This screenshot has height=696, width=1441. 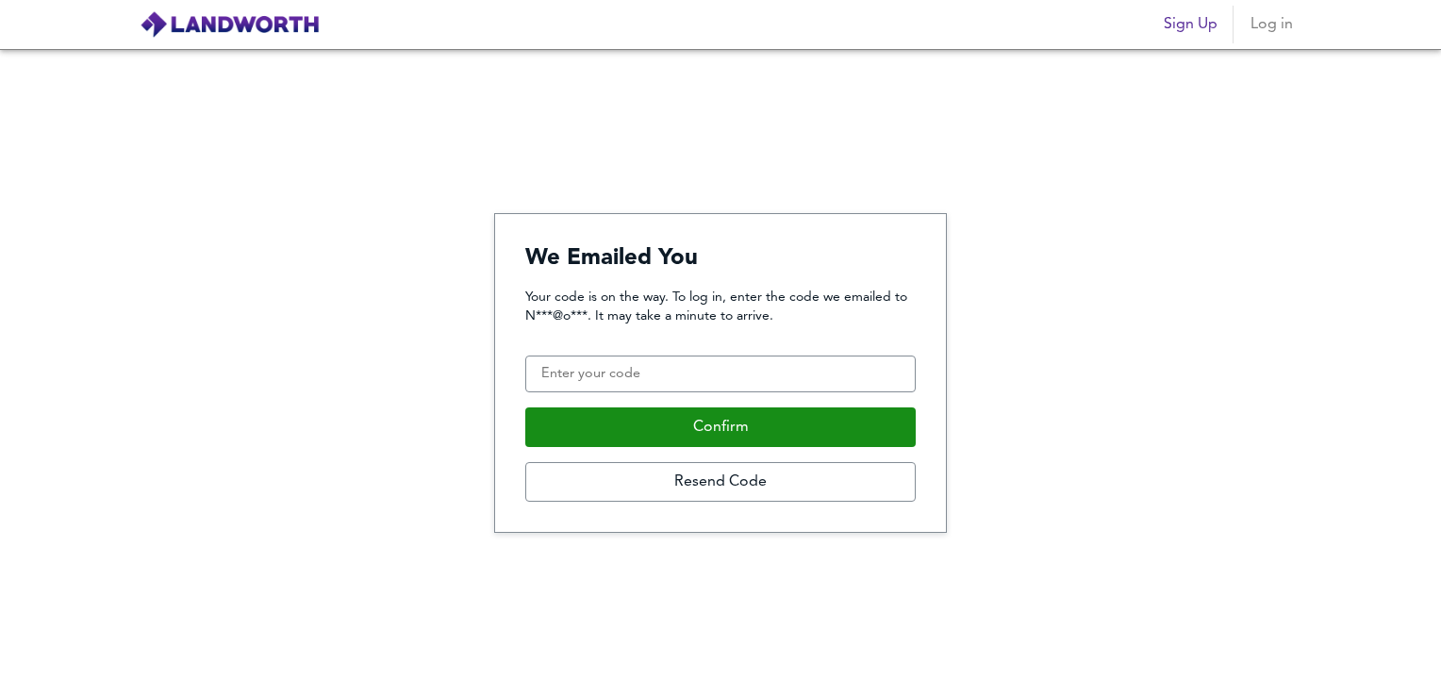 What do you see at coordinates (720, 374) in the screenshot?
I see `input: Enter your code` at bounding box center [720, 374].